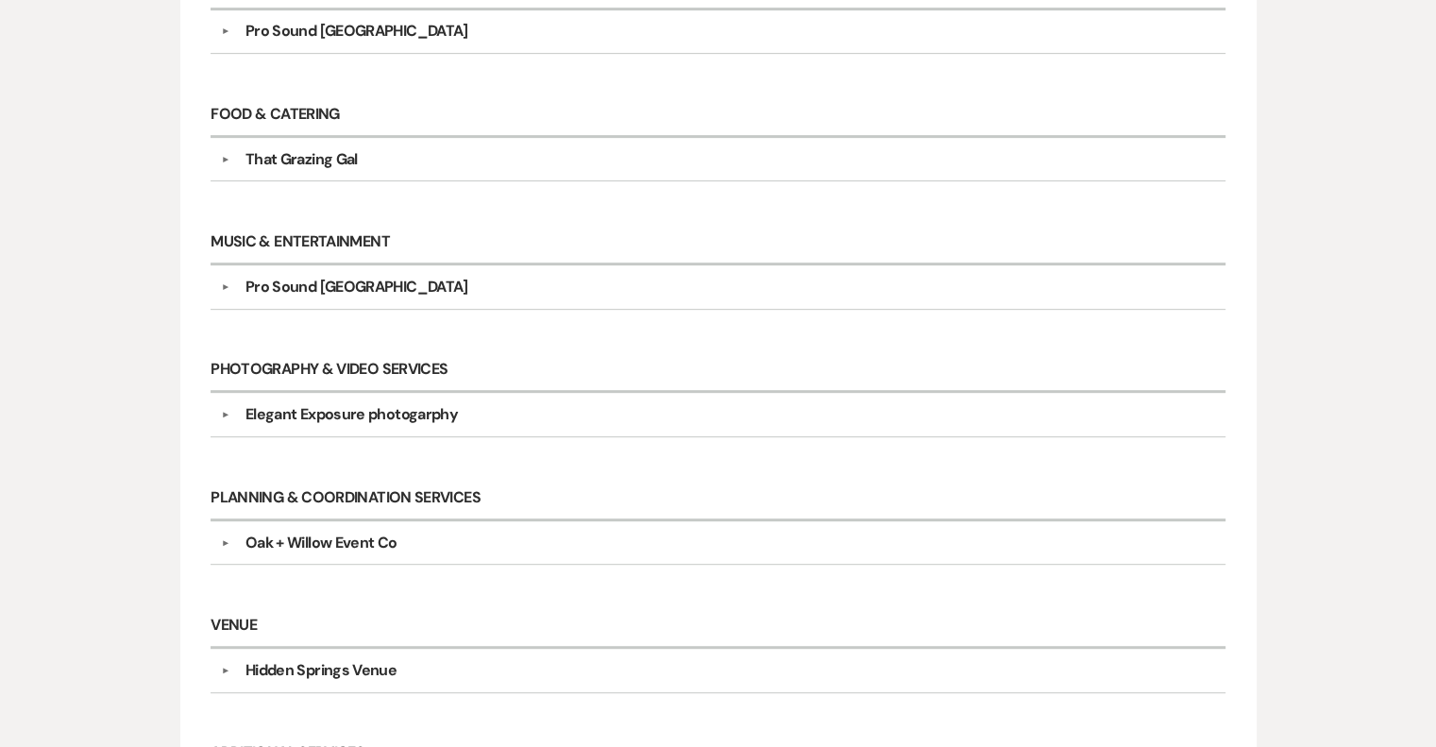 Image resolution: width=1436 pixels, height=747 pixels. What do you see at coordinates (718, 115) in the screenshot?
I see `h6: Food & Catering` at bounding box center [718, 115].